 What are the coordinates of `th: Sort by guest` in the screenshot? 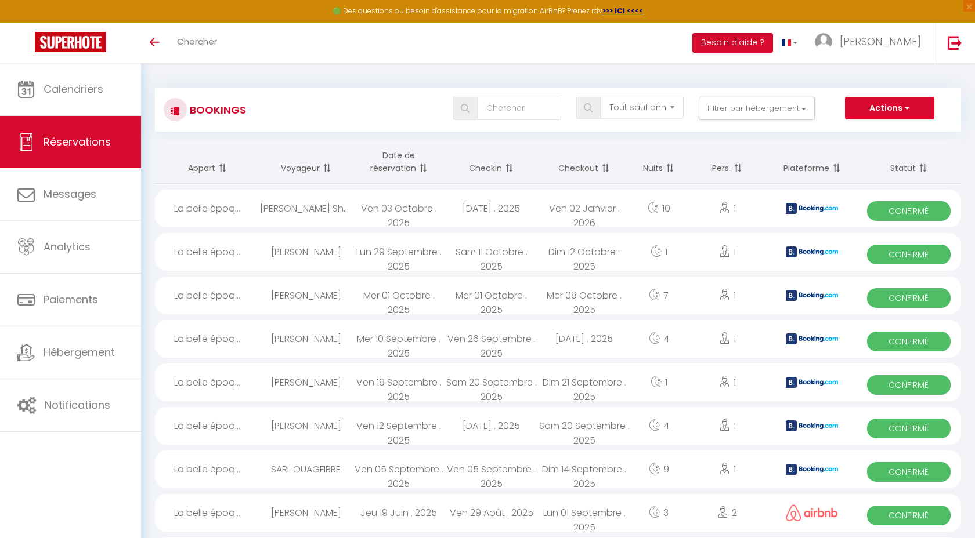 It's located at (306, 162).